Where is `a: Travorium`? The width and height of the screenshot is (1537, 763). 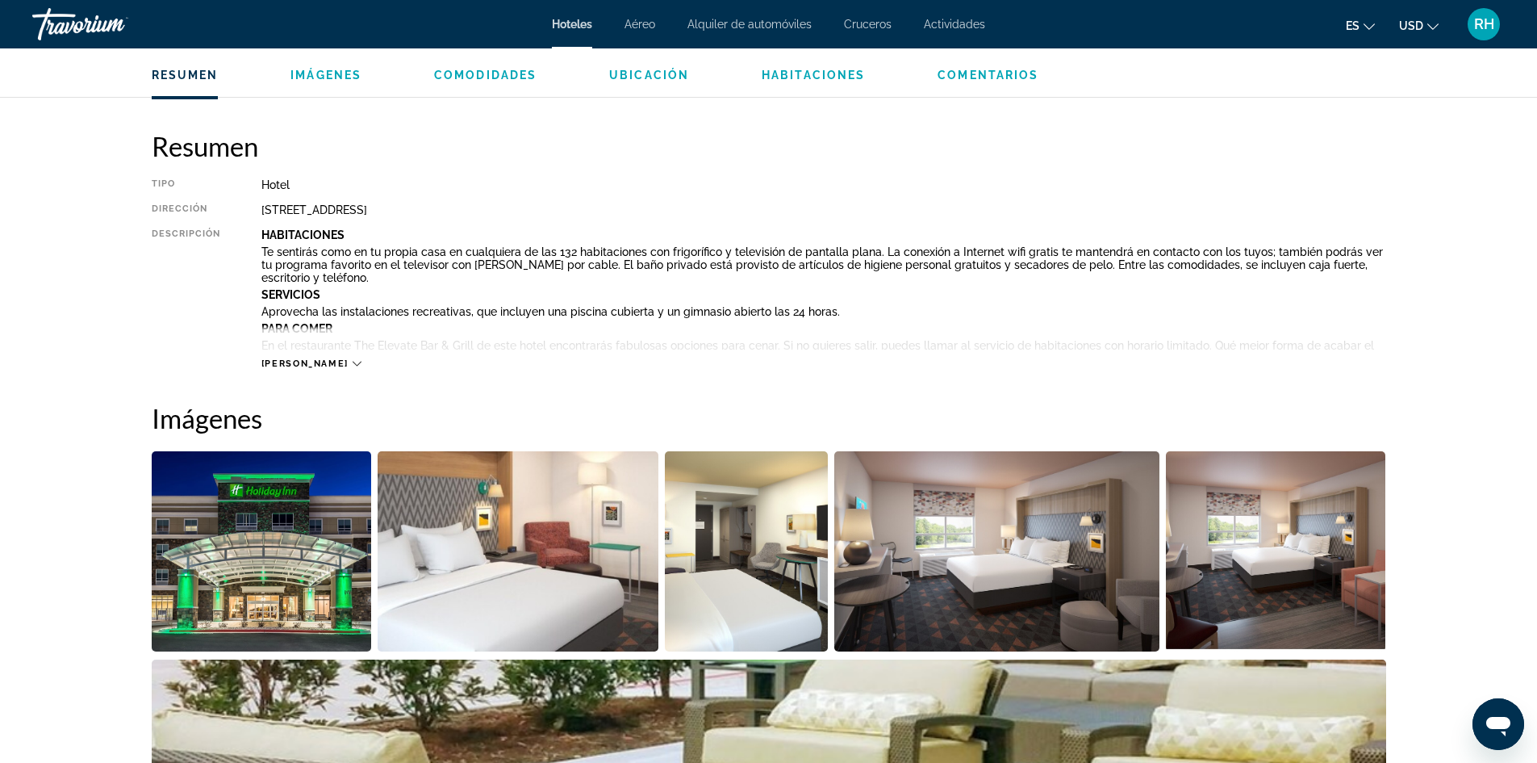
a: Travorium is located at coordinates (113, 24).